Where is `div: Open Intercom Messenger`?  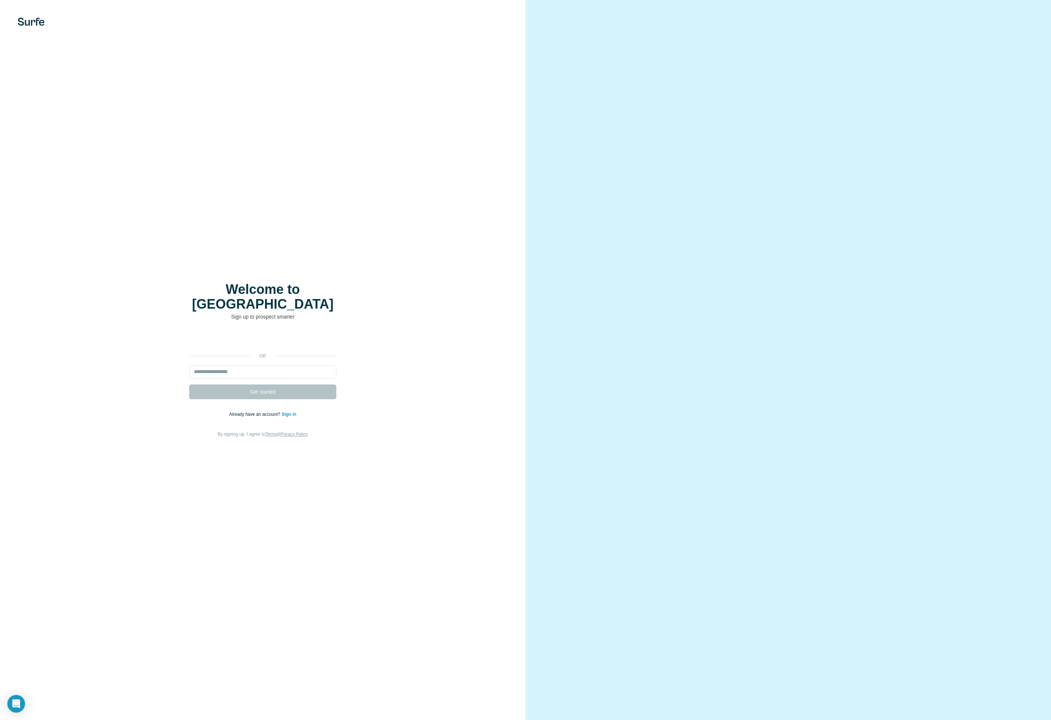
div: Open Intercom Messenger is located at coordinates (16, 704).